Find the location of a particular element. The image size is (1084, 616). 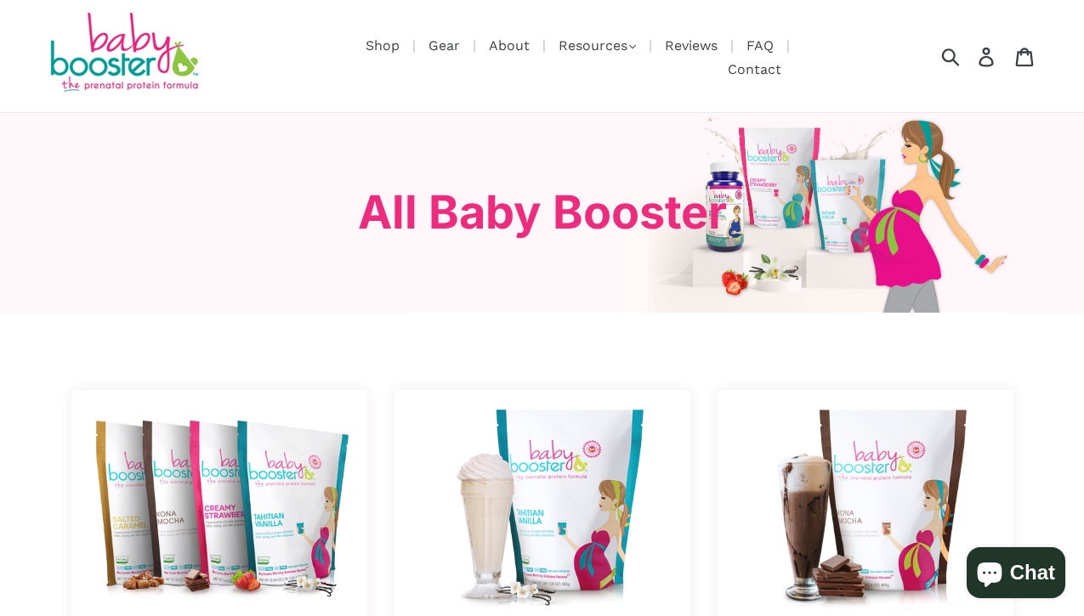

a: About is located at coordinates (509, 45).